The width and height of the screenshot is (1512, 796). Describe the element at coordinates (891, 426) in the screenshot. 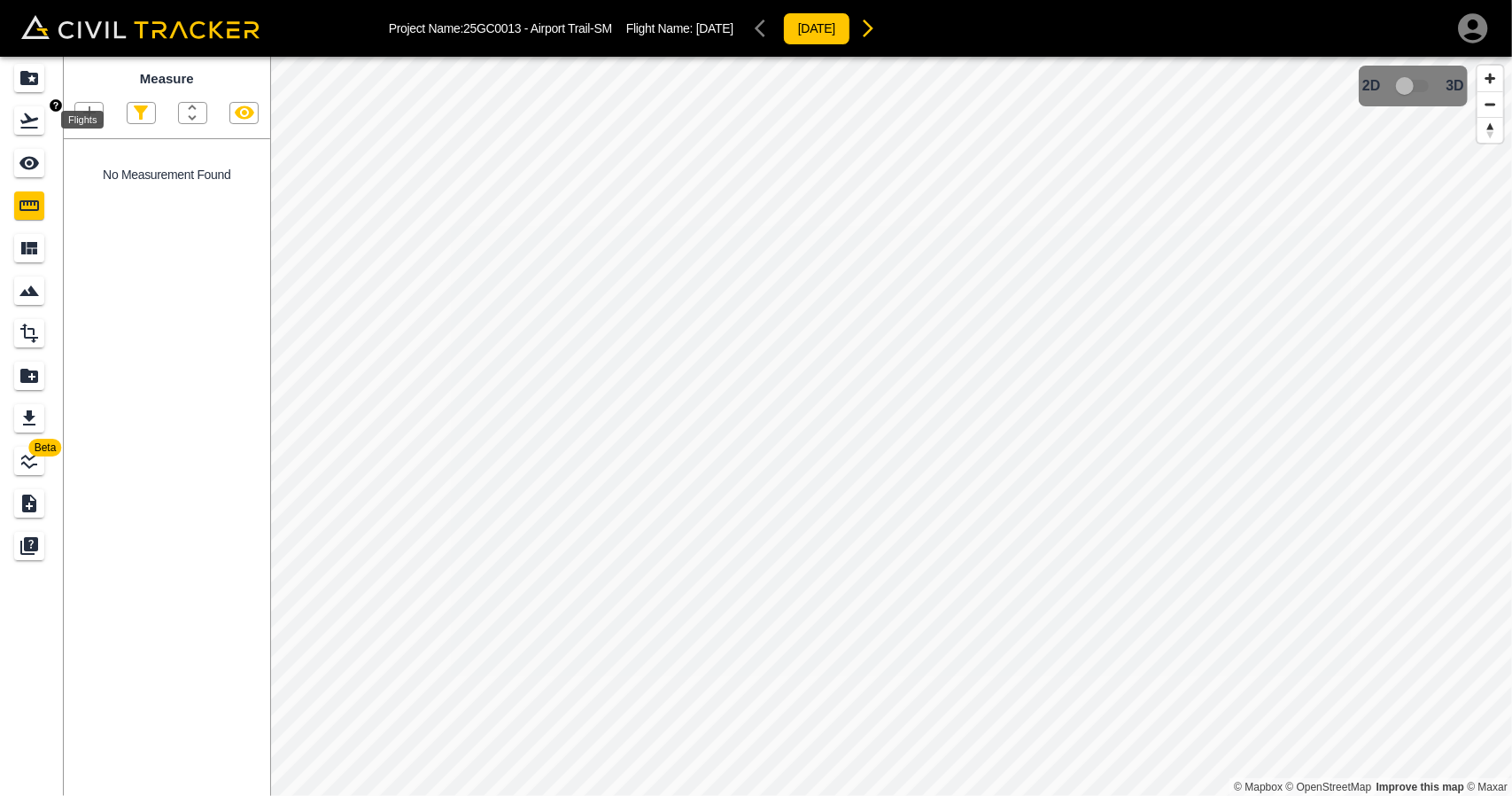

I see `canvas: Map` at that location.